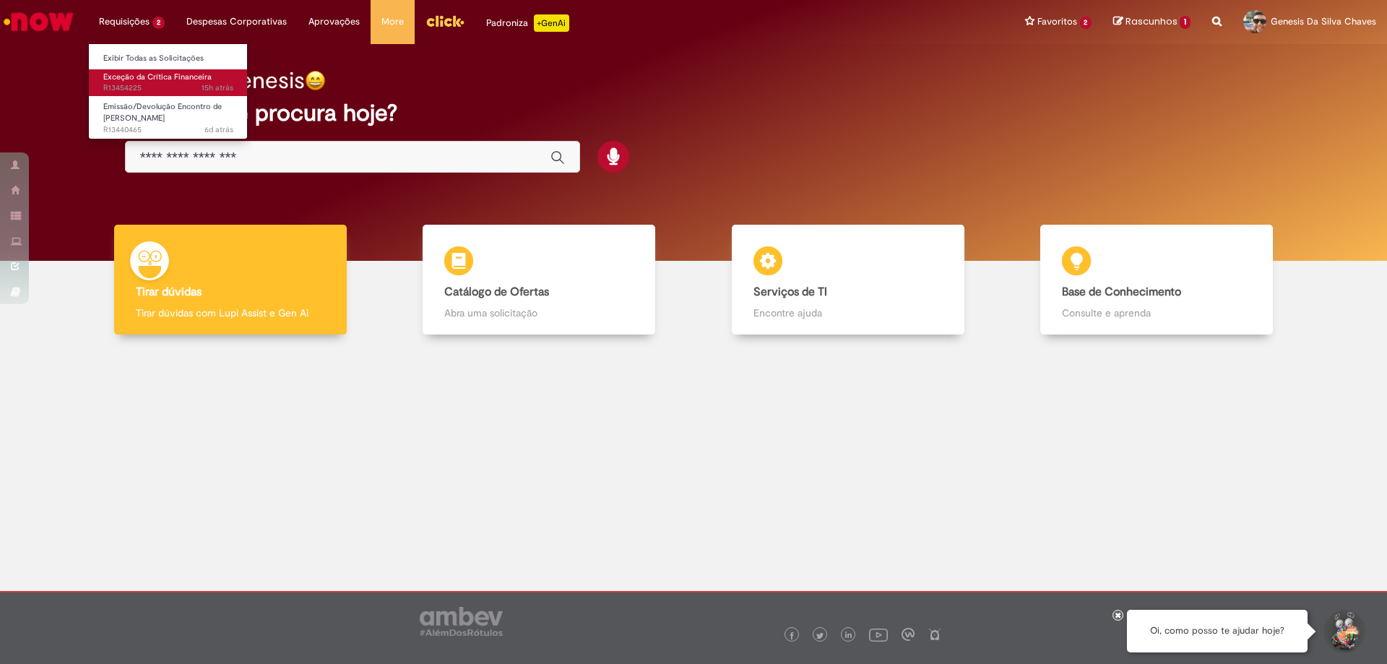 The image size is (1387, 664). What do you see at coordinates (848, 280) in the screenshot?
I see `a: Serviços de TI Encontre ajuda` at bounding box center [848, 280].